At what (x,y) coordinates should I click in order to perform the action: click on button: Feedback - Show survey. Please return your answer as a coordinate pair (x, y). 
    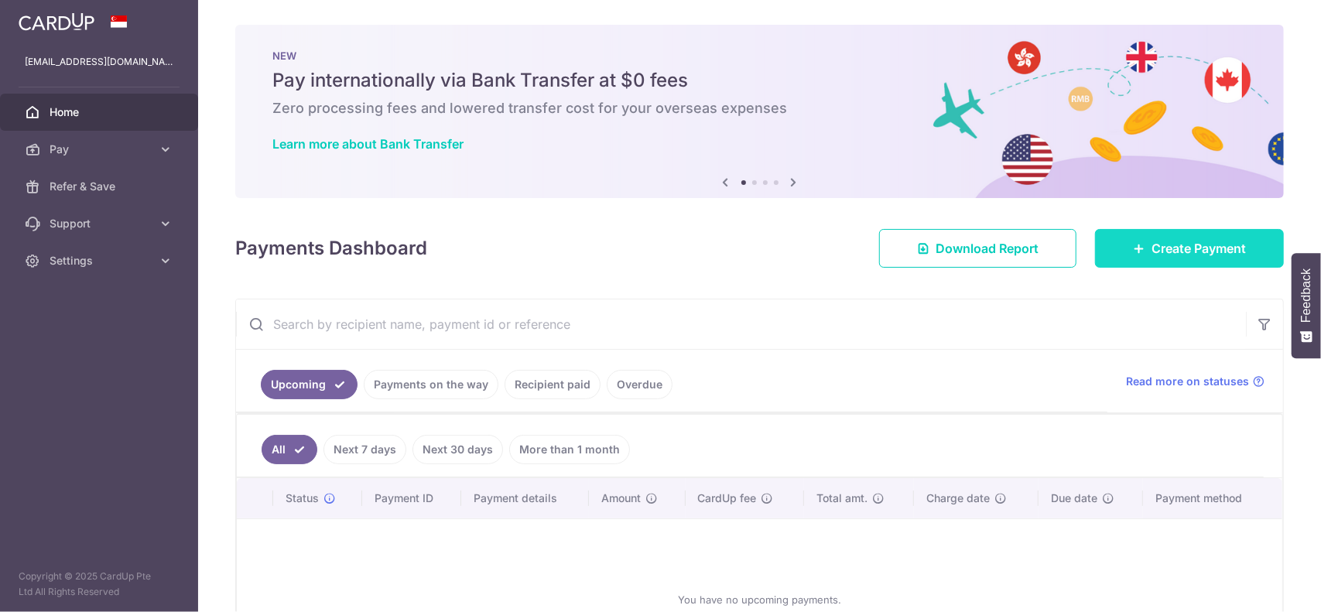
    Looking at the image, I should click on (1306, 306).